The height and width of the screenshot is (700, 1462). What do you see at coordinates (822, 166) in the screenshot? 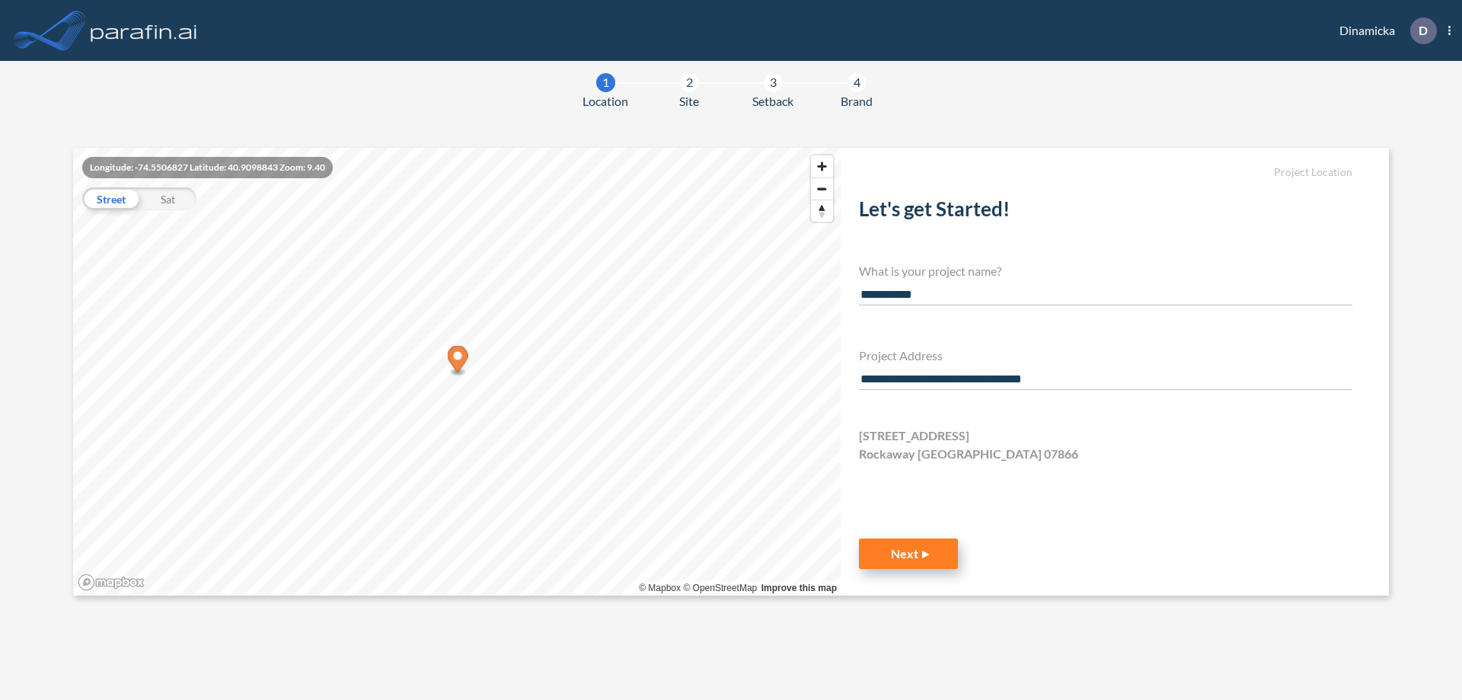
I see `span: Zoom in` at bounding box center [822, 166].